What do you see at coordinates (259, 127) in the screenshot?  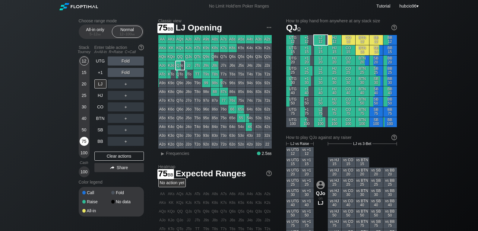 I see `div: 43s` at bounding box center [259, 127].